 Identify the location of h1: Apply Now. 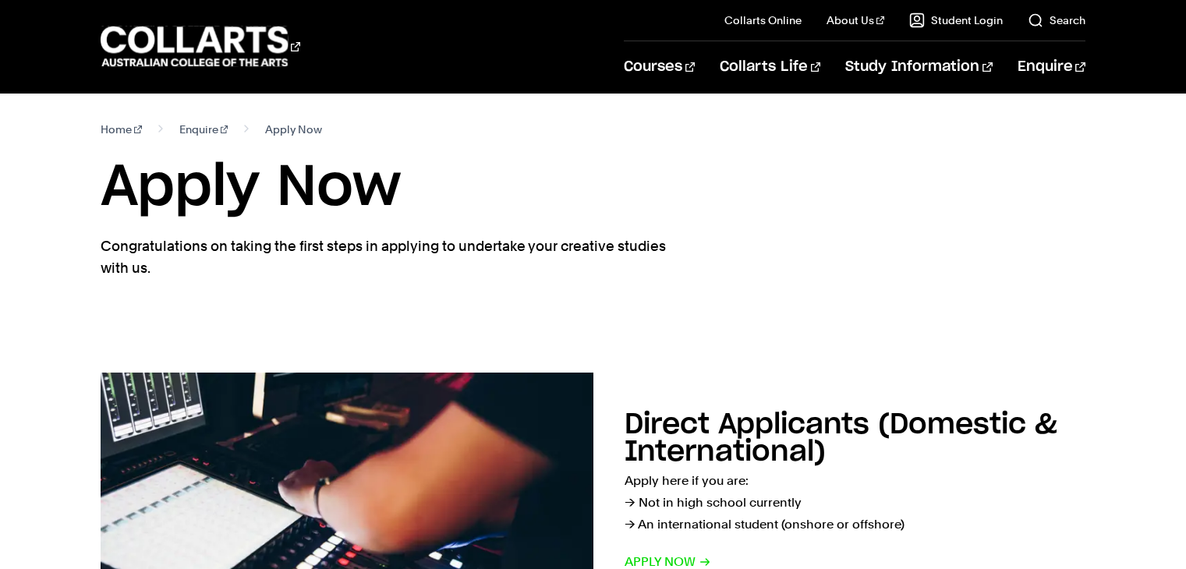
(593, 188).